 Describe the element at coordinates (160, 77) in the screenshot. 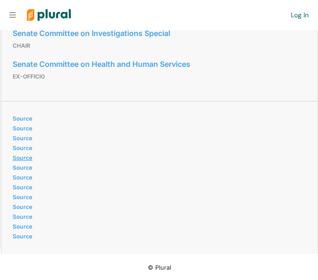

I see `p: Ex-Officio` at that location.